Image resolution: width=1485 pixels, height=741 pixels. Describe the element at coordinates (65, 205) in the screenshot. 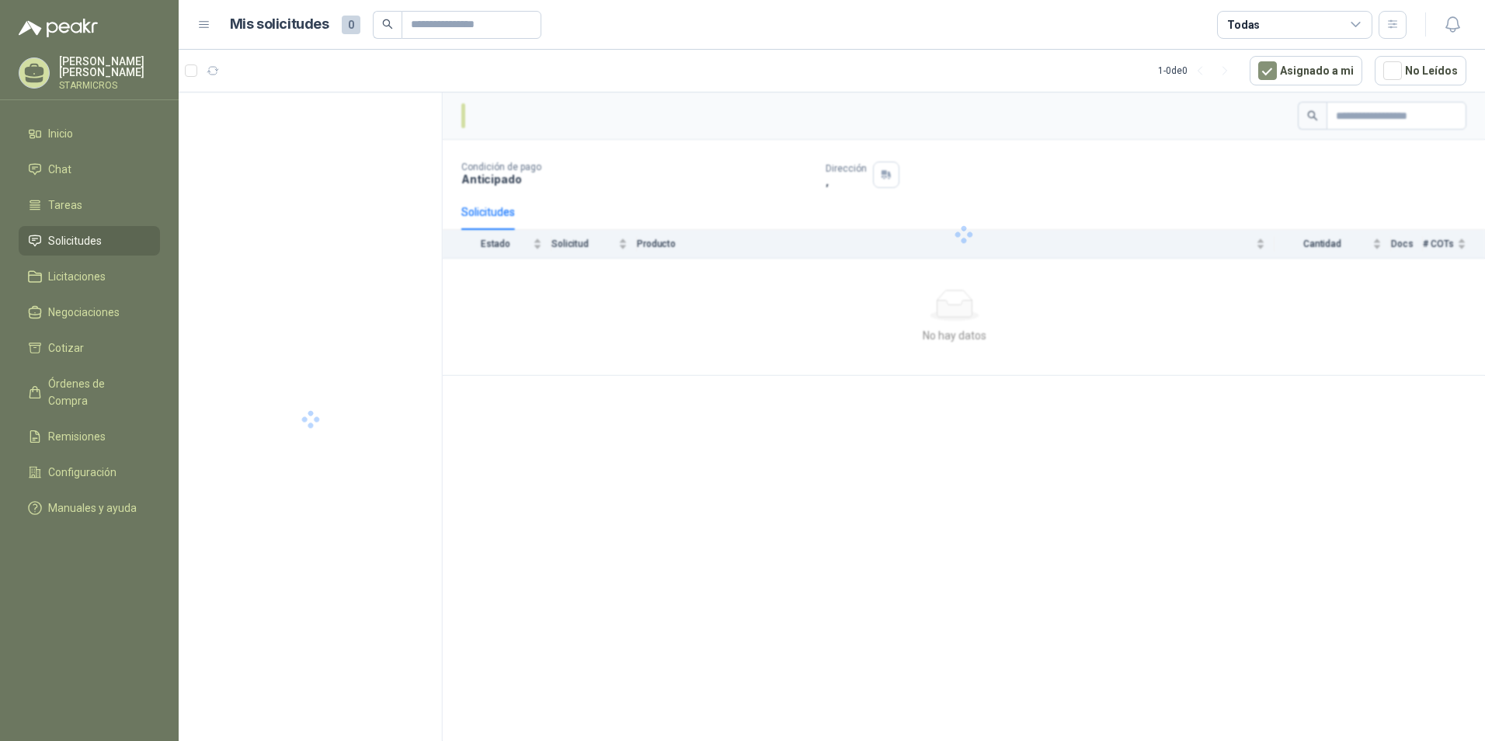

I see `span: Tareas` at that location.